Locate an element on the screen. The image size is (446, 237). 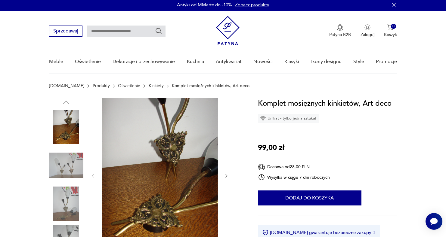
h1: Komplet mosiężnych kinkietów, Art deco is located at coordinates (324, 104).